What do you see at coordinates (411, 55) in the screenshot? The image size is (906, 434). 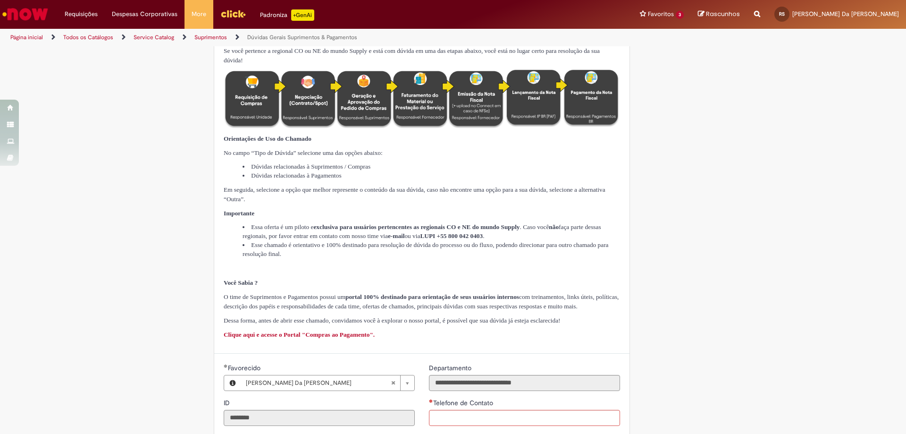 I see `span: Se você pertence a regional CO ou NE do mundo Supply e está com dúvida em uma das etapas abaixo, ...` at bounding box center [411, 55].